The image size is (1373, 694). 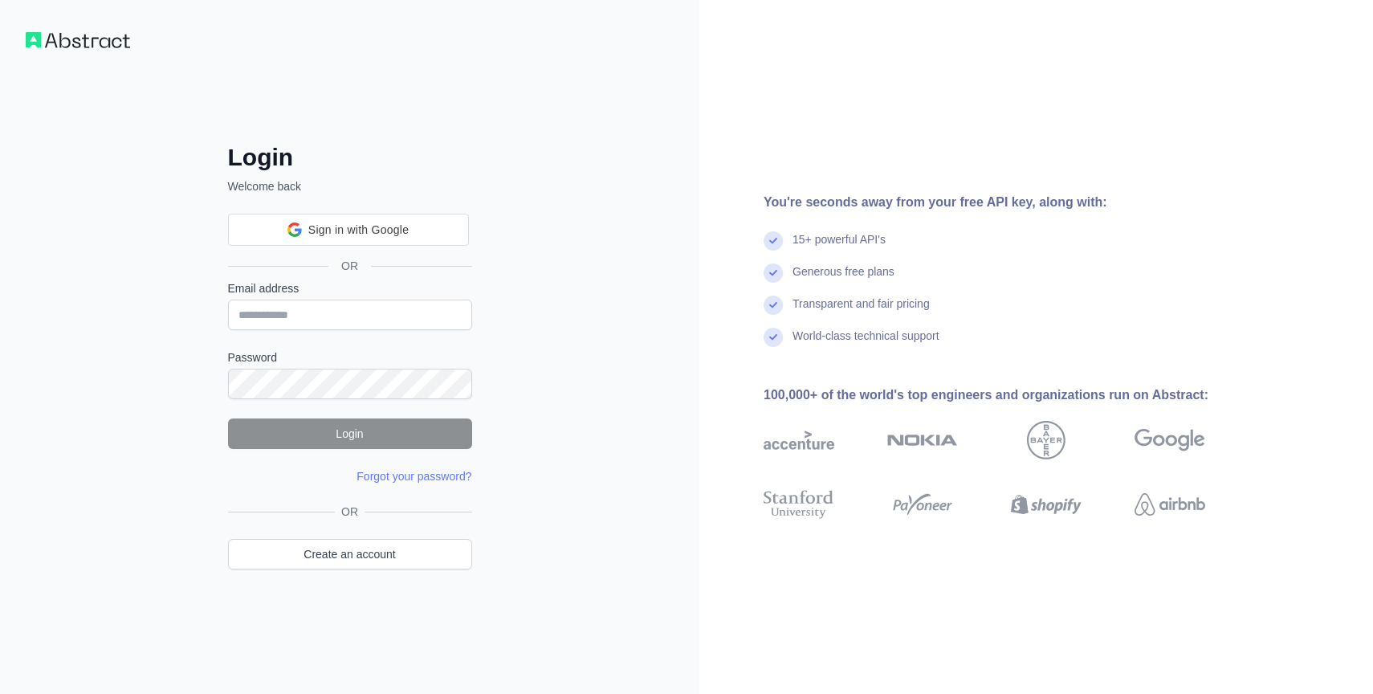 What do you see at coordinates (350, 288) in the screenshot?
I see `label: Email address` at bounding box center [350, 288].